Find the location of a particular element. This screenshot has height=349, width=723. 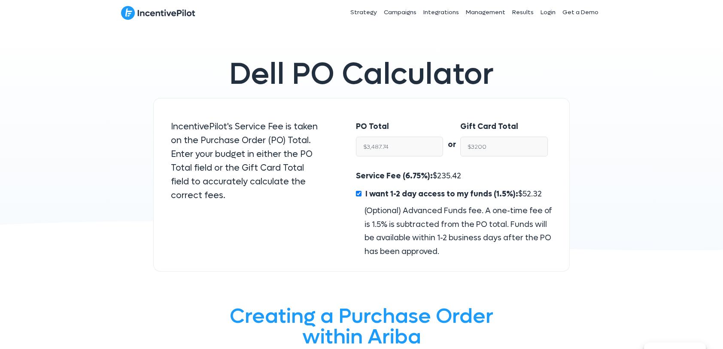

span: 52.32 is located at coordinates (532, 194).